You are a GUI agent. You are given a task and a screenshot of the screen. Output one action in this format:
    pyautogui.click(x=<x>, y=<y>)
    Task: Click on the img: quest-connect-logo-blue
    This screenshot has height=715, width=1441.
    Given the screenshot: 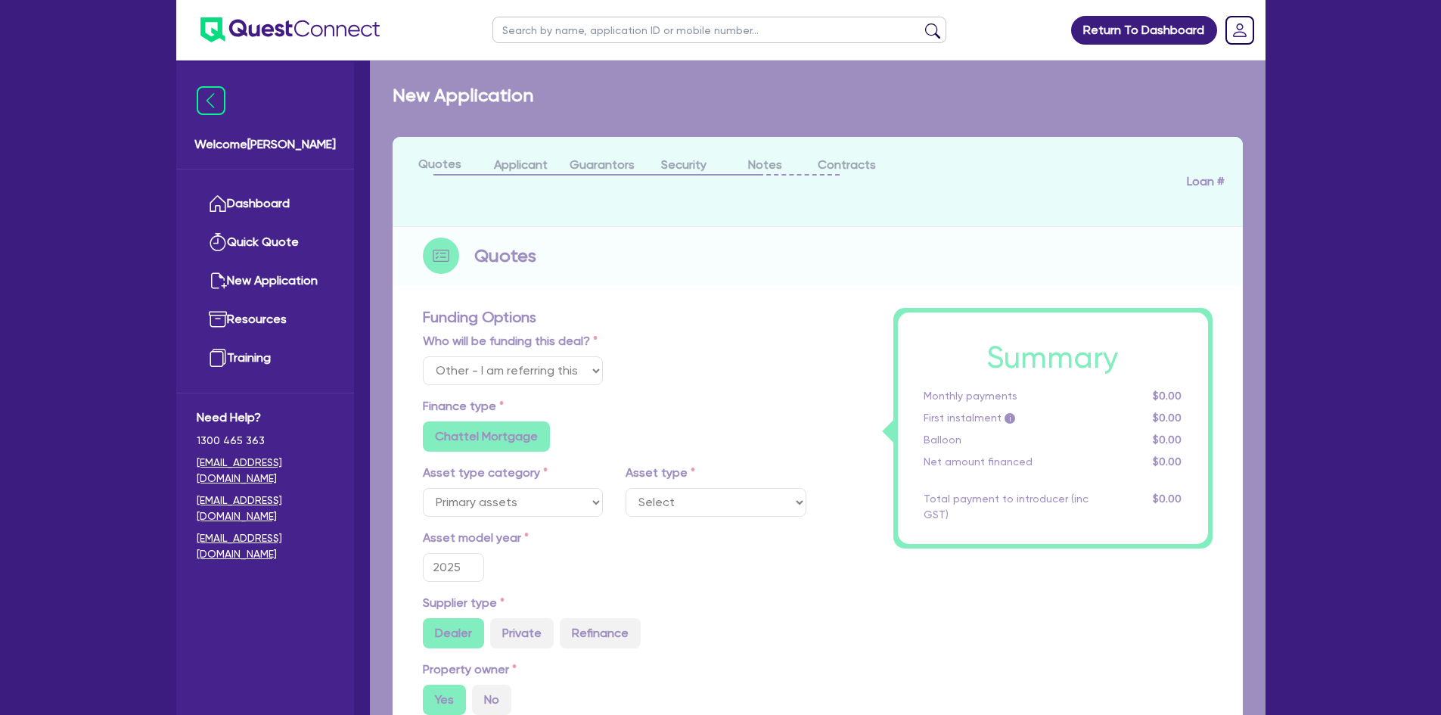 What is the action you would take?
    pyautogui.click(x=290, y=29)
    